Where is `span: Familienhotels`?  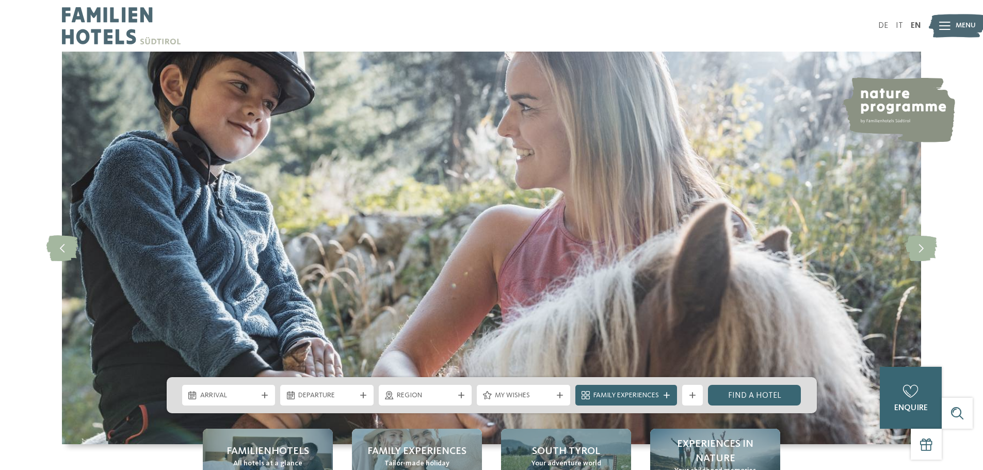
span: Familienhotels is located at coordinates (268, 452).